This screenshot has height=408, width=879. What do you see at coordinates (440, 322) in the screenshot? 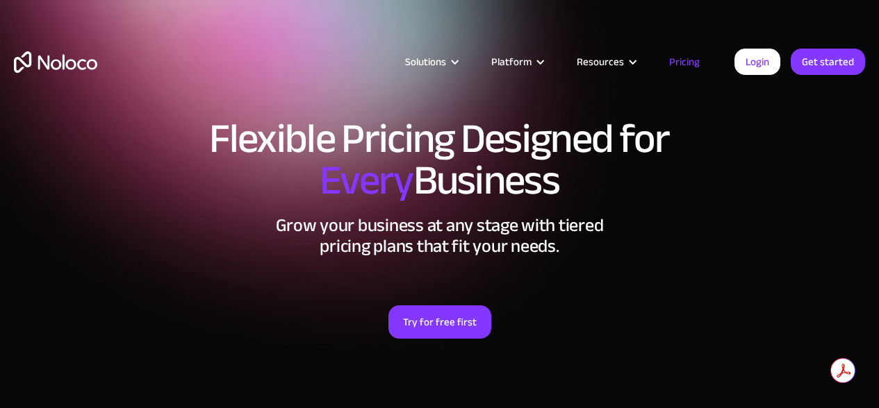
I see `a: Try for free first` at bounding box center [440, 322].